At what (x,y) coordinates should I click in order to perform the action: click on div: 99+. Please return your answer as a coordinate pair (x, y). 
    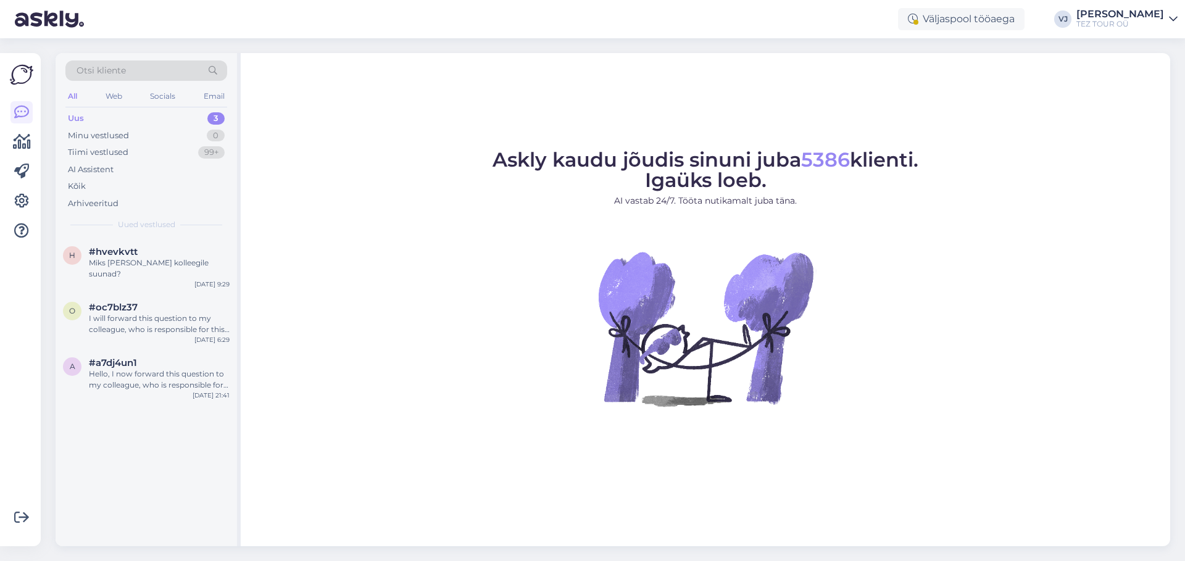
    Looking at the image, I should click on (211, 152).